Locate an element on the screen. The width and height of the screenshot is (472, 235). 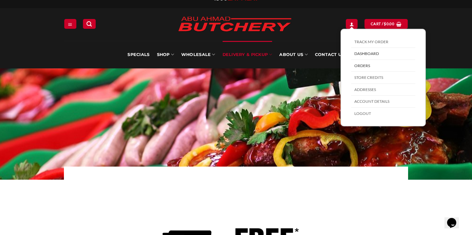
a: Delivery & Pickup is located at coordinates (247, 55).